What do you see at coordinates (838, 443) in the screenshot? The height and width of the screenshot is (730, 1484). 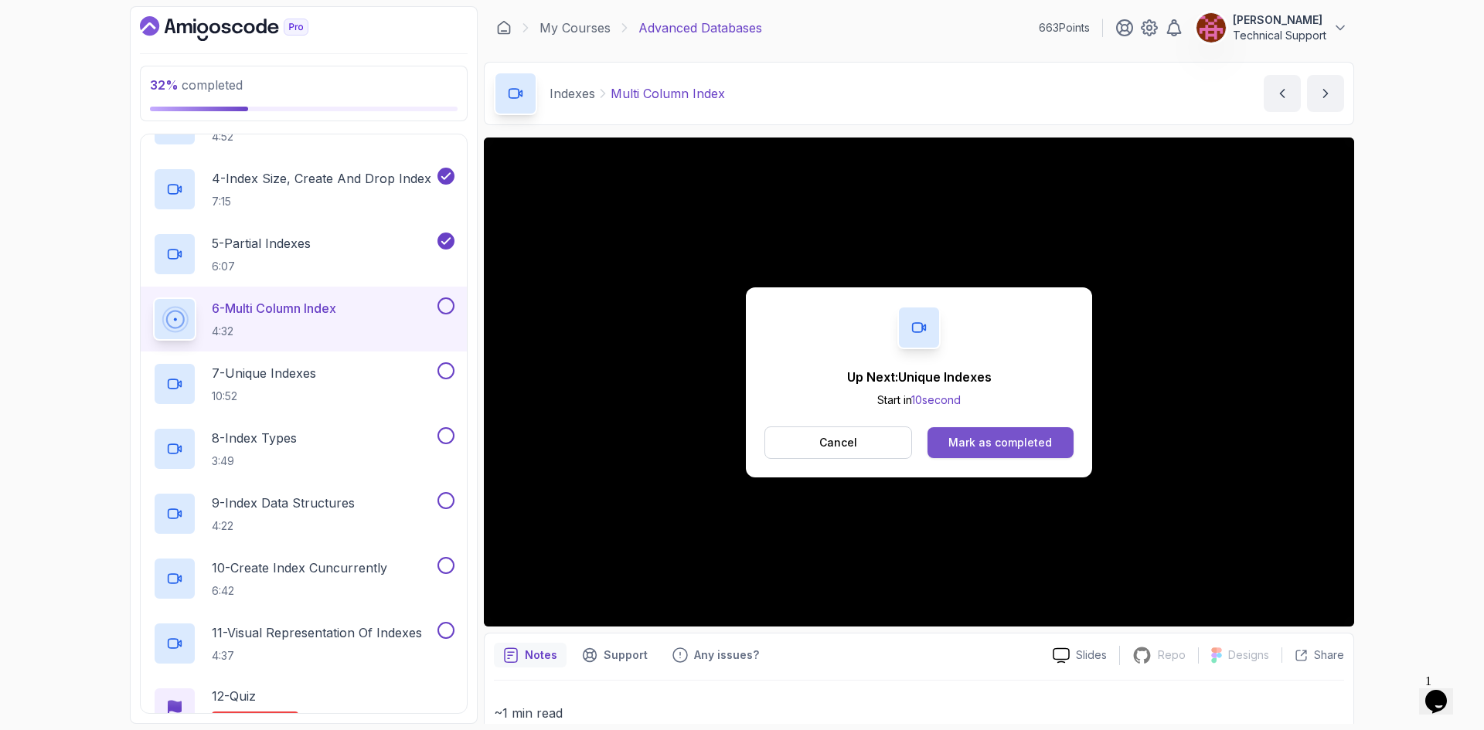 I see `p: Cancel` at bounding box center [838, 443].